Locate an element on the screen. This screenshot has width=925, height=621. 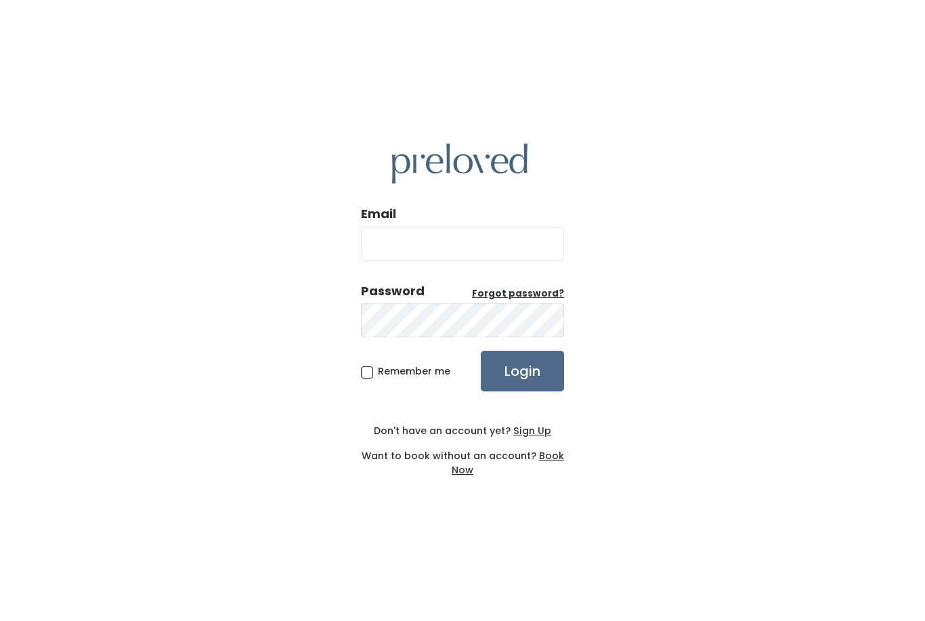
a: Sign Up is located at coordinates (531, 431).